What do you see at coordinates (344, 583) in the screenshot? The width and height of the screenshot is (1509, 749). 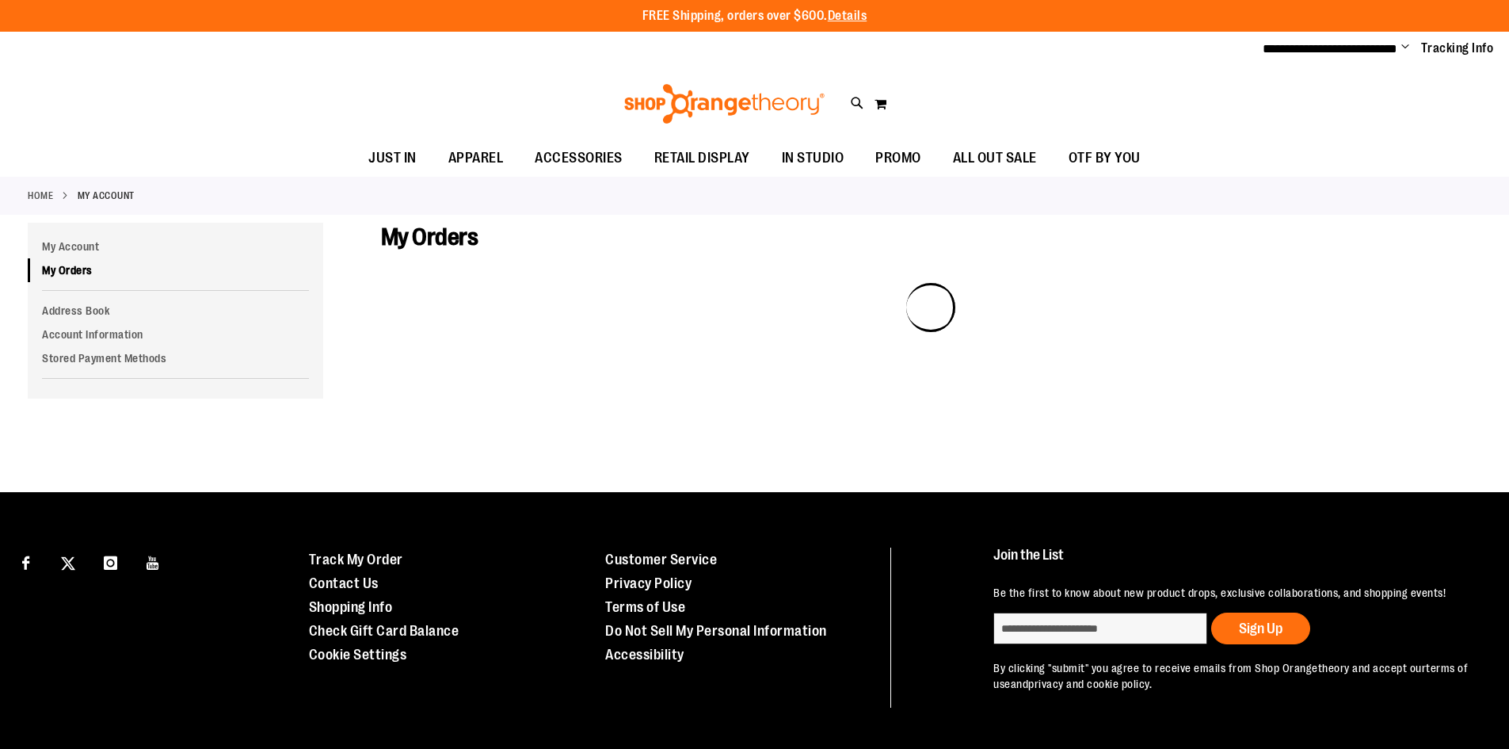 I see `a: Contact Us` at bounding box center [344, 583].